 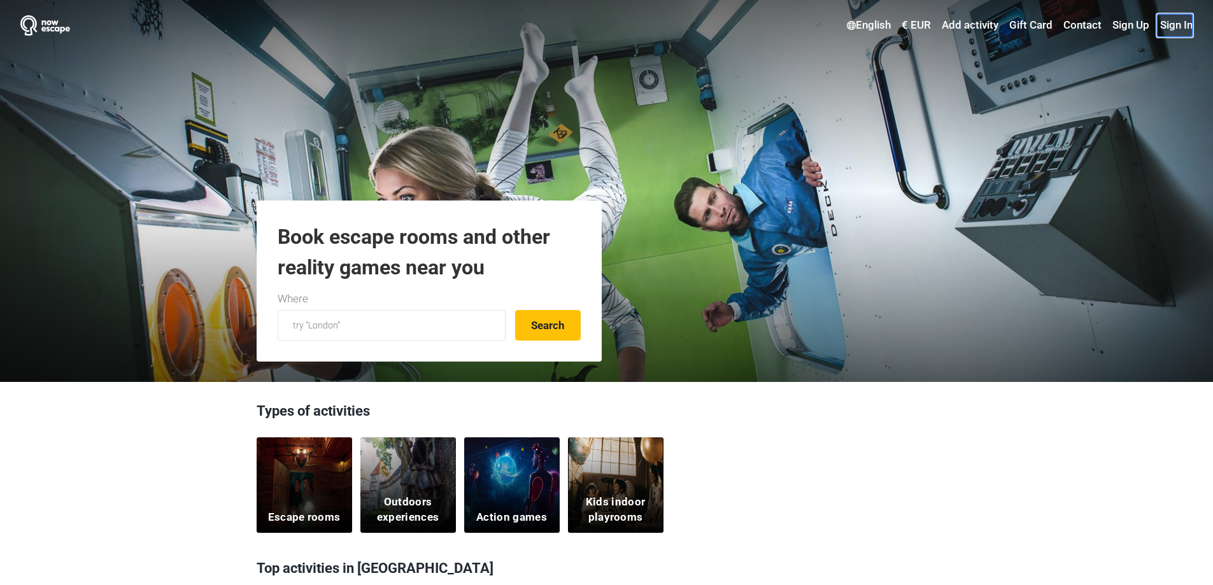 I want to click on a: English, so click(x=869, y=25).